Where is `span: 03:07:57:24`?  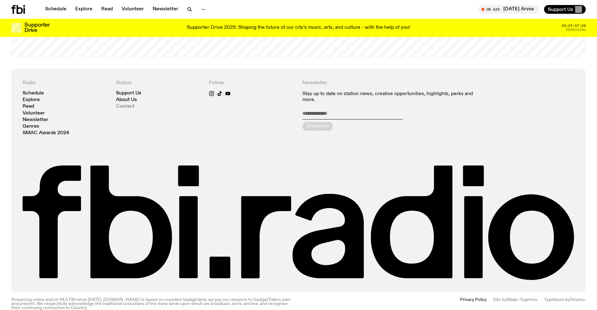 span: 03:07:57:24 is located at coordinates (573, 26).